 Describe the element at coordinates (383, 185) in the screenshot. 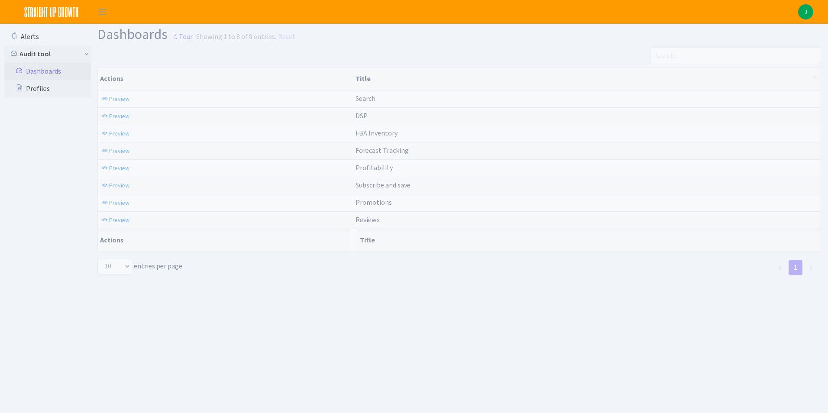

I see `span: Subscribe and save` at that location.